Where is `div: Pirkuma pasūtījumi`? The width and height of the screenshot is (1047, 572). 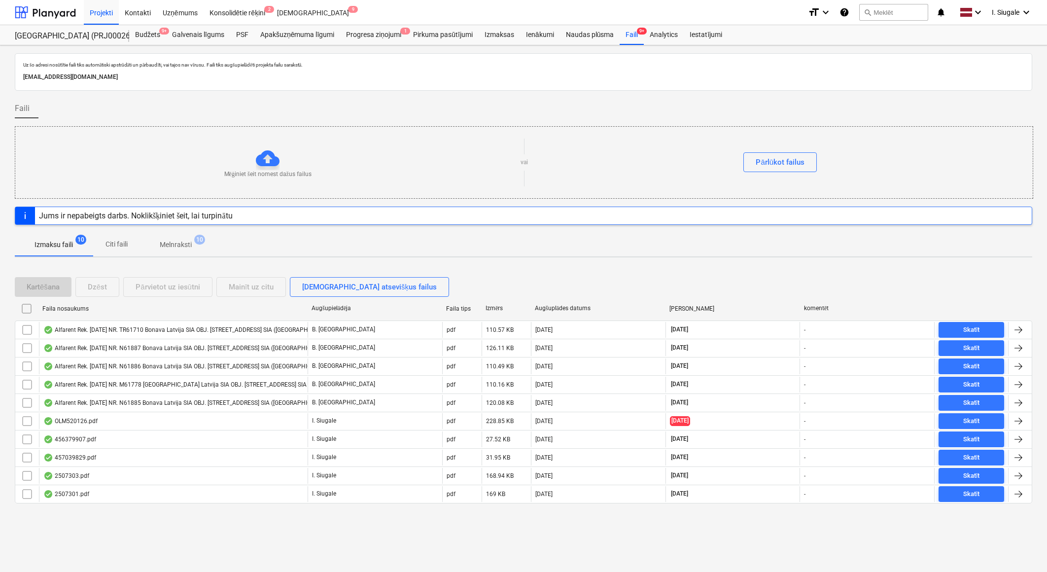 div: Pirkuma pasūtījumi is located at coordinates (442, 35).